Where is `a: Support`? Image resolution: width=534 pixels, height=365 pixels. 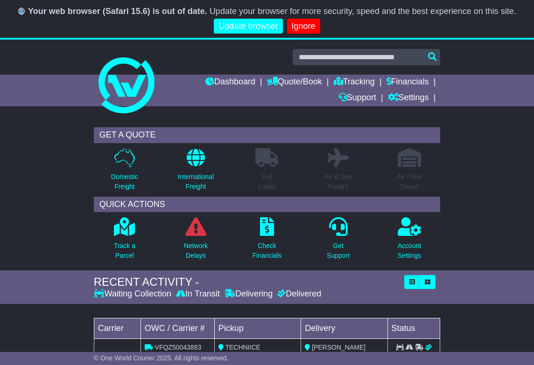
a: Support is located at coordinates (357, 98).